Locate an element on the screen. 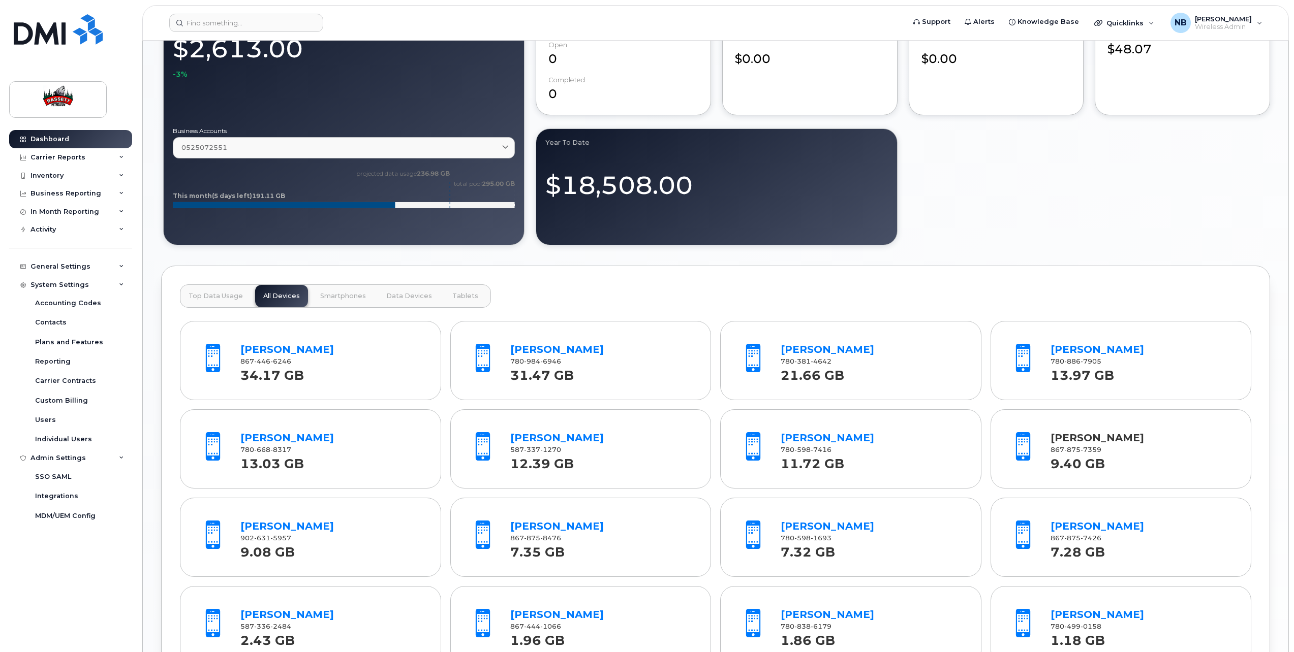 This screenshot has height=652, width=1294. div: Quicklinks is located at coordinates (1124, 23).